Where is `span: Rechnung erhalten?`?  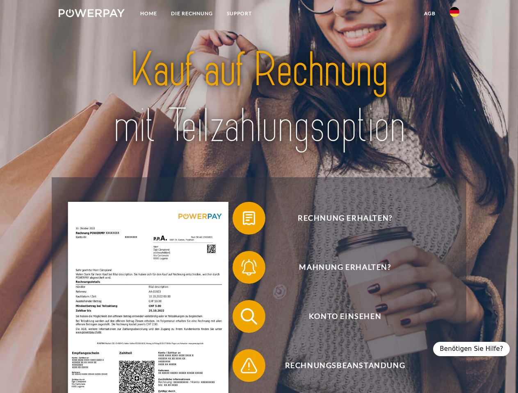 span: Rechnung erhalten? is located at coordinates (345, 218).